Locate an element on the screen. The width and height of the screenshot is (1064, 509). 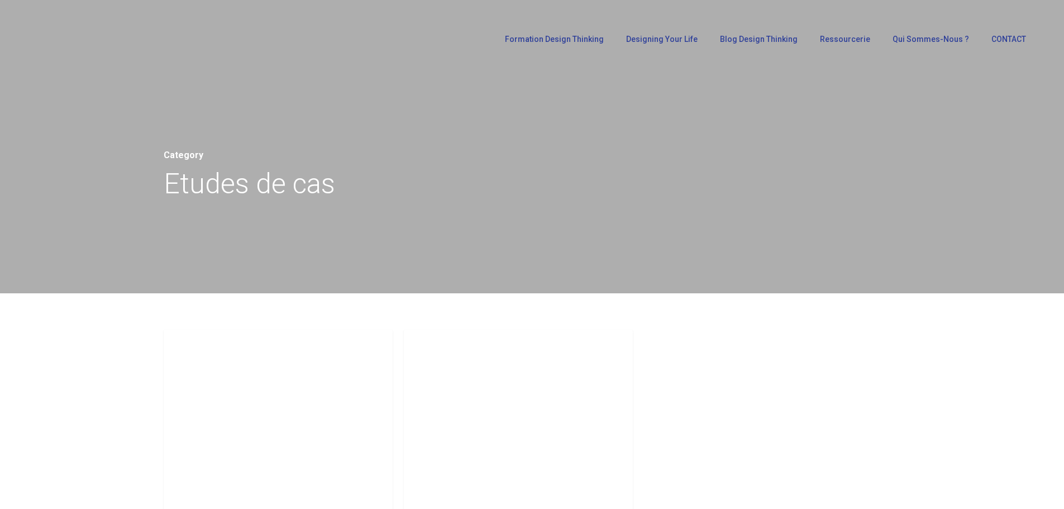
span: CONTACT is located at coordinates (1009, 39).